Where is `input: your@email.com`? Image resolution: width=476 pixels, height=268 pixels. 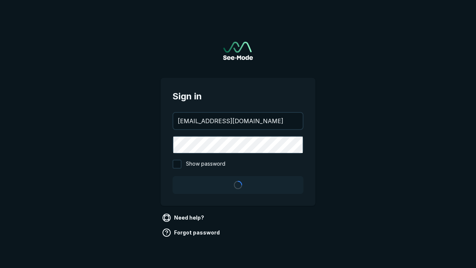 input: your@email.com is located at coordinates (238, 121).